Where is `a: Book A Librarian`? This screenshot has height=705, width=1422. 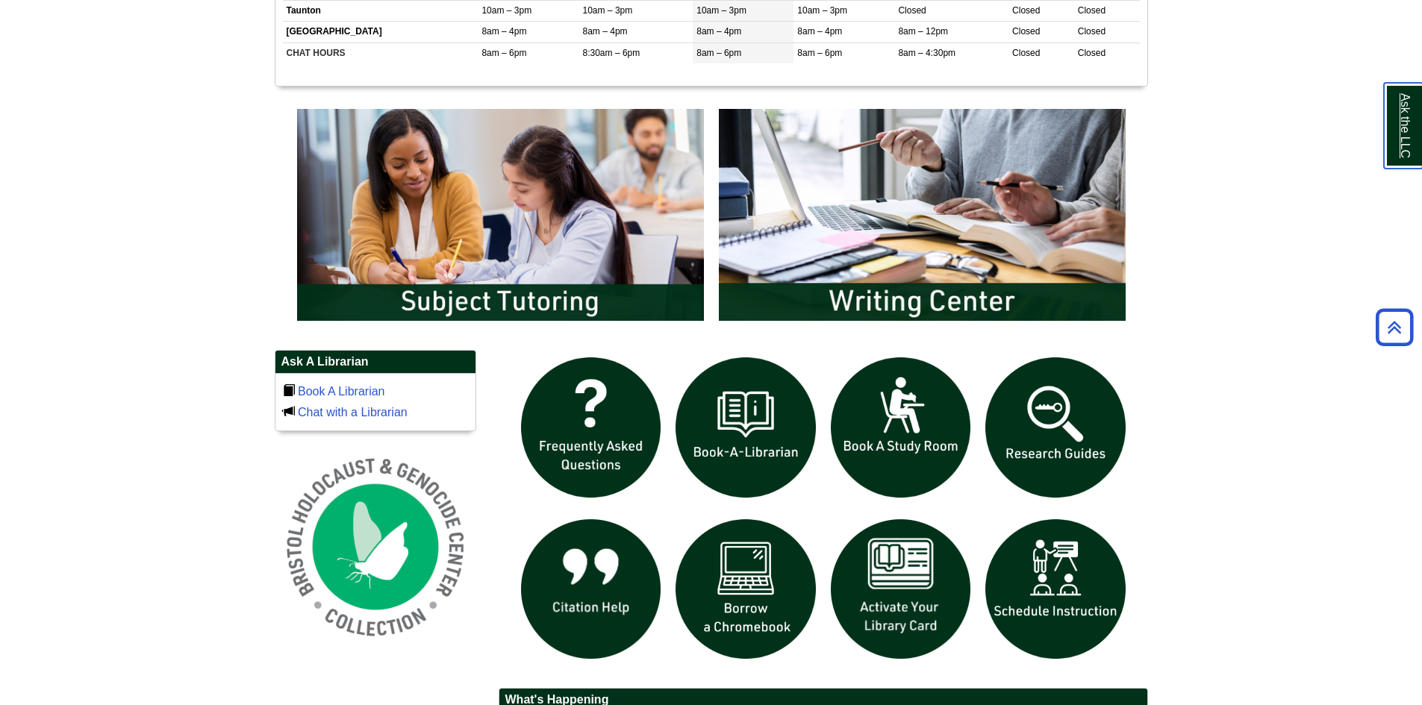 a: Book A Librarian is located at coordinates (341, 391).